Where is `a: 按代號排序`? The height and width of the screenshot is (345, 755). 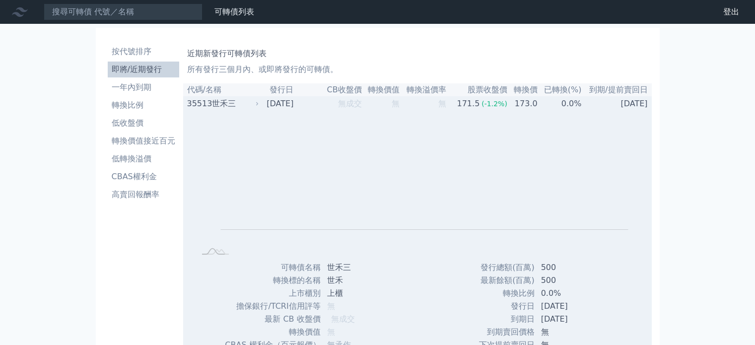 a: 按代號排序 is located at coordinates (143, 52).